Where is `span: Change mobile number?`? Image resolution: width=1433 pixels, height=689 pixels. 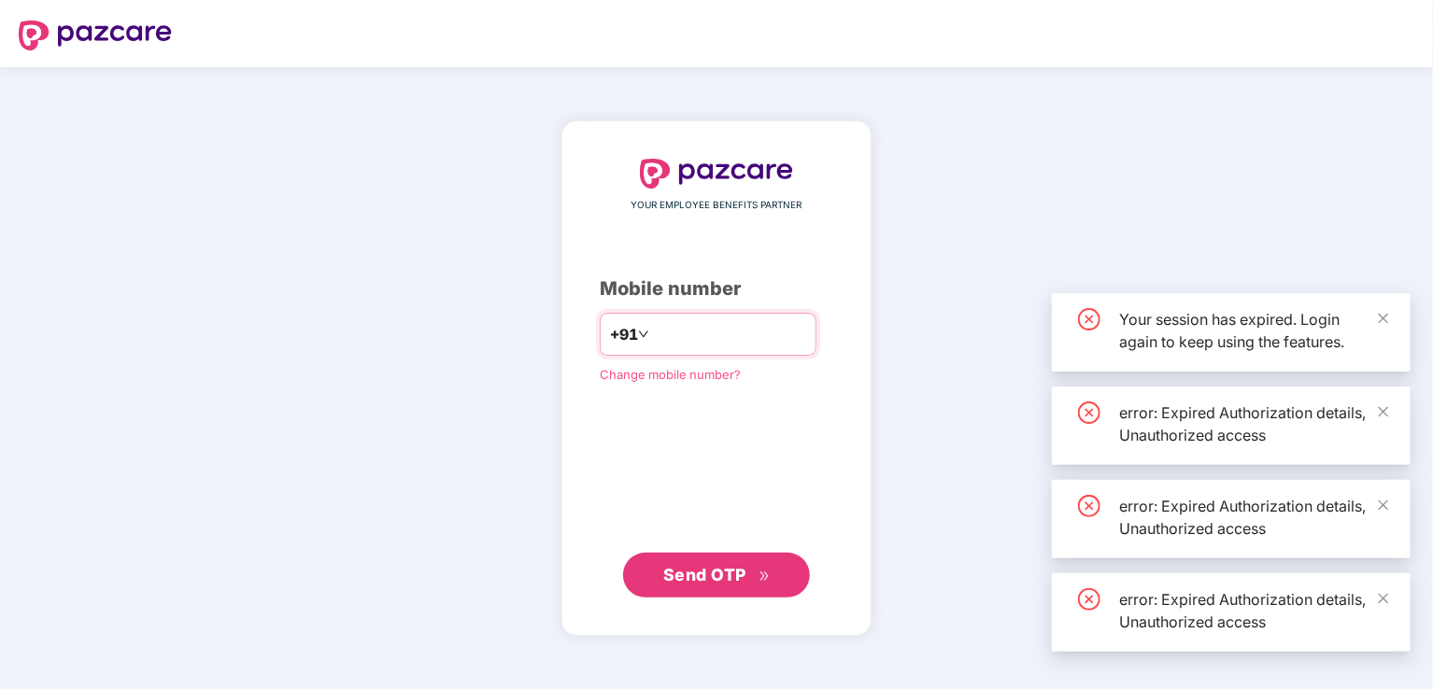
span: Change mobile number? is located at coordinates (670, 375).